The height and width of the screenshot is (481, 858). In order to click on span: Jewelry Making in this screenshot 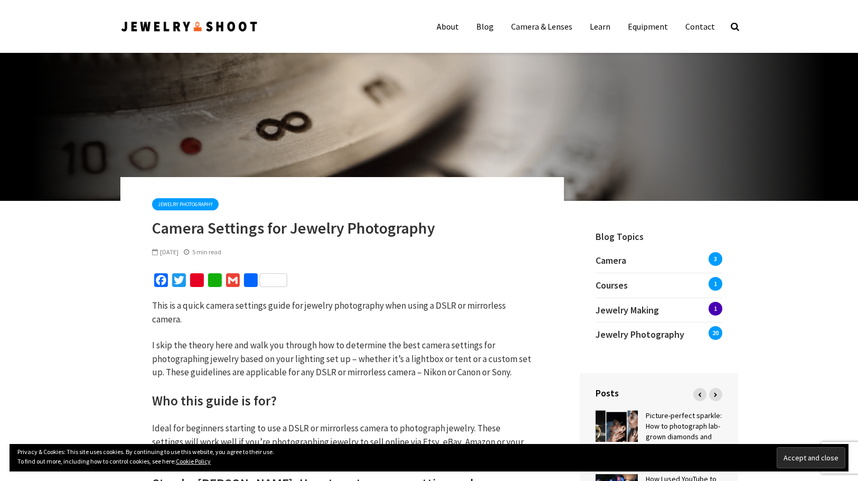, I will do `click(628, 310)`.